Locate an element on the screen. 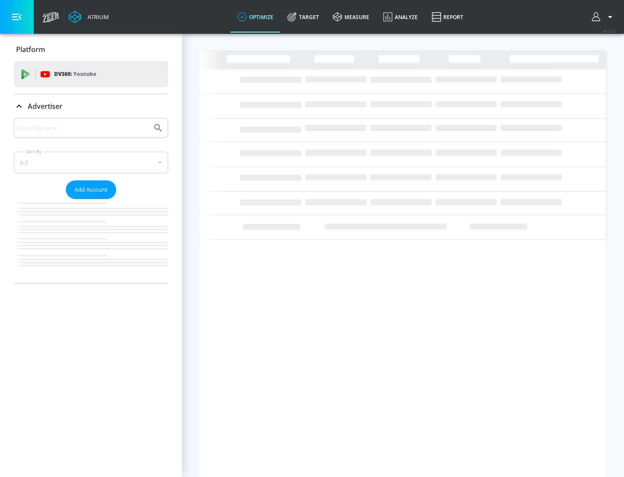 The image size is (624, 477). a: measure is located at coordinates (351, 17).